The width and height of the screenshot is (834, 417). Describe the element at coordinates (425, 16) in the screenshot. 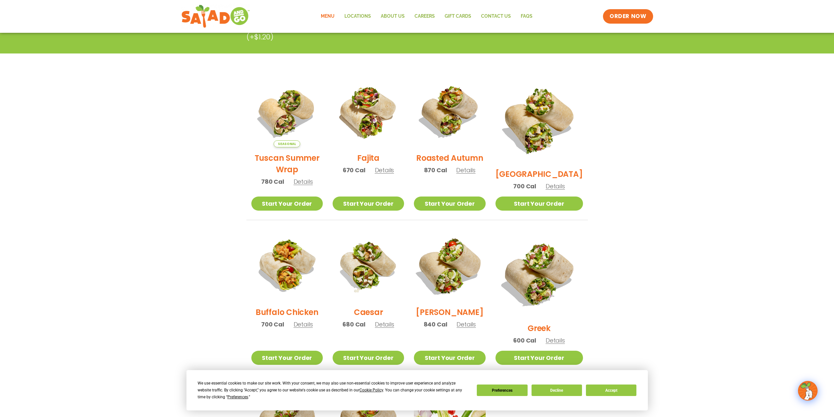

I see `a: Careers` at that location.